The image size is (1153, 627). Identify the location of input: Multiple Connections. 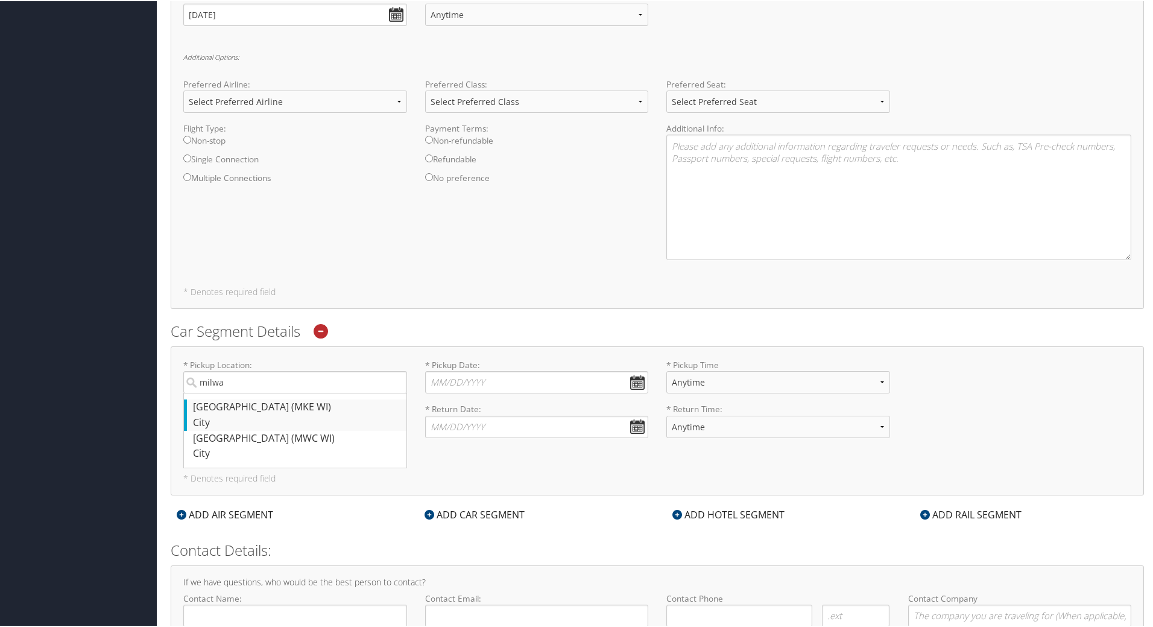
(187, 176).